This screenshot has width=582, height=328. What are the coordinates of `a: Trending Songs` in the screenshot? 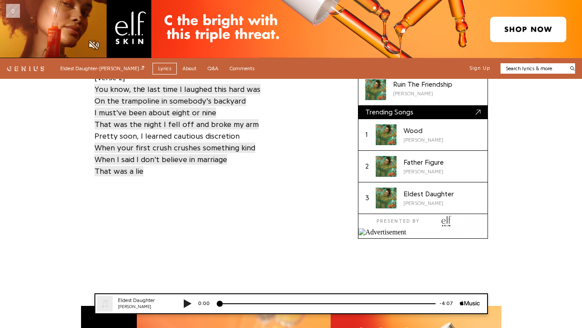 It's located at (423, 112).